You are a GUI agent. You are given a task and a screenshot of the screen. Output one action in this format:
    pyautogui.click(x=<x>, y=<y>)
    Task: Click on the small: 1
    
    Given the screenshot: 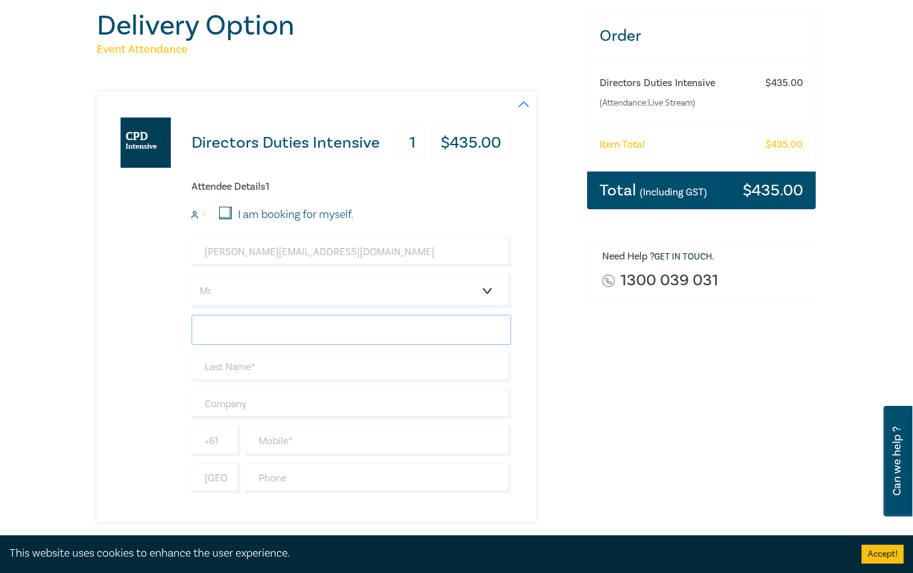 What is the action you would take?
    pyautogui.click(x=203, y=215)
    